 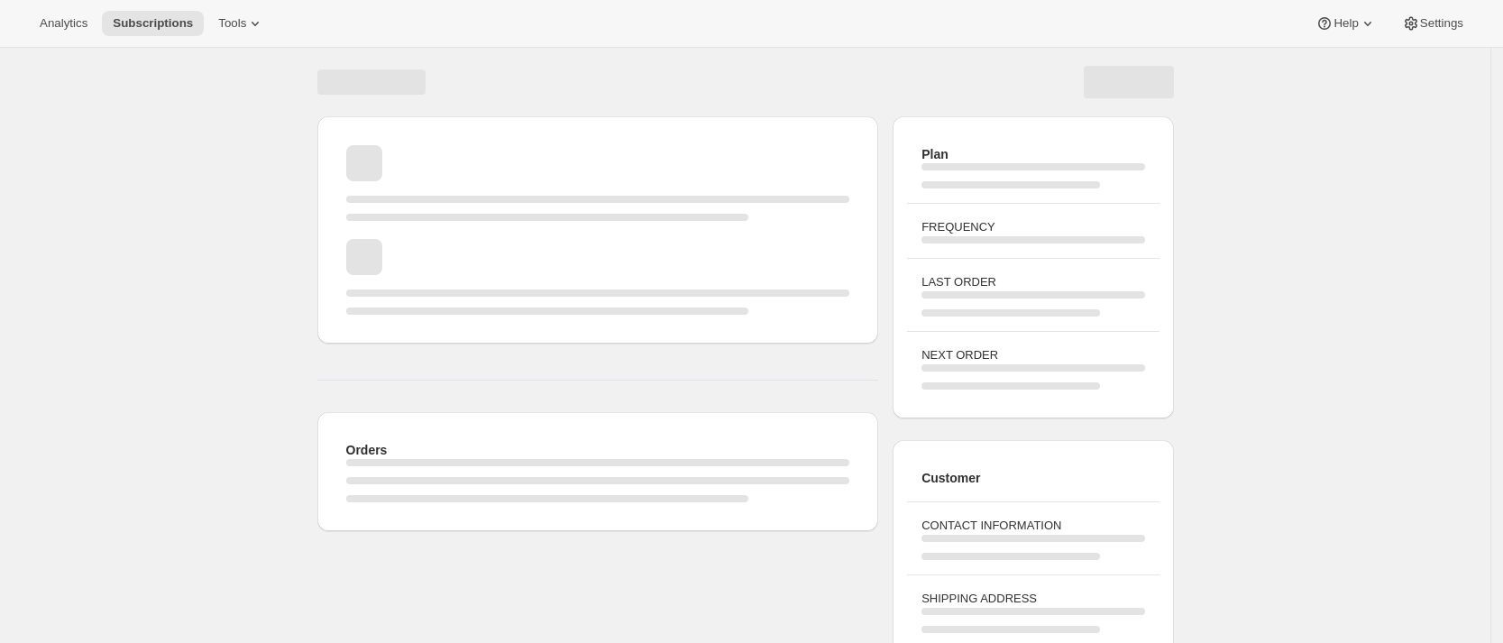 What do you see at coordinates (1033, 282) in the screenshot?
I see `h3: LAST ORDER` at bounding box center [1033, 282].